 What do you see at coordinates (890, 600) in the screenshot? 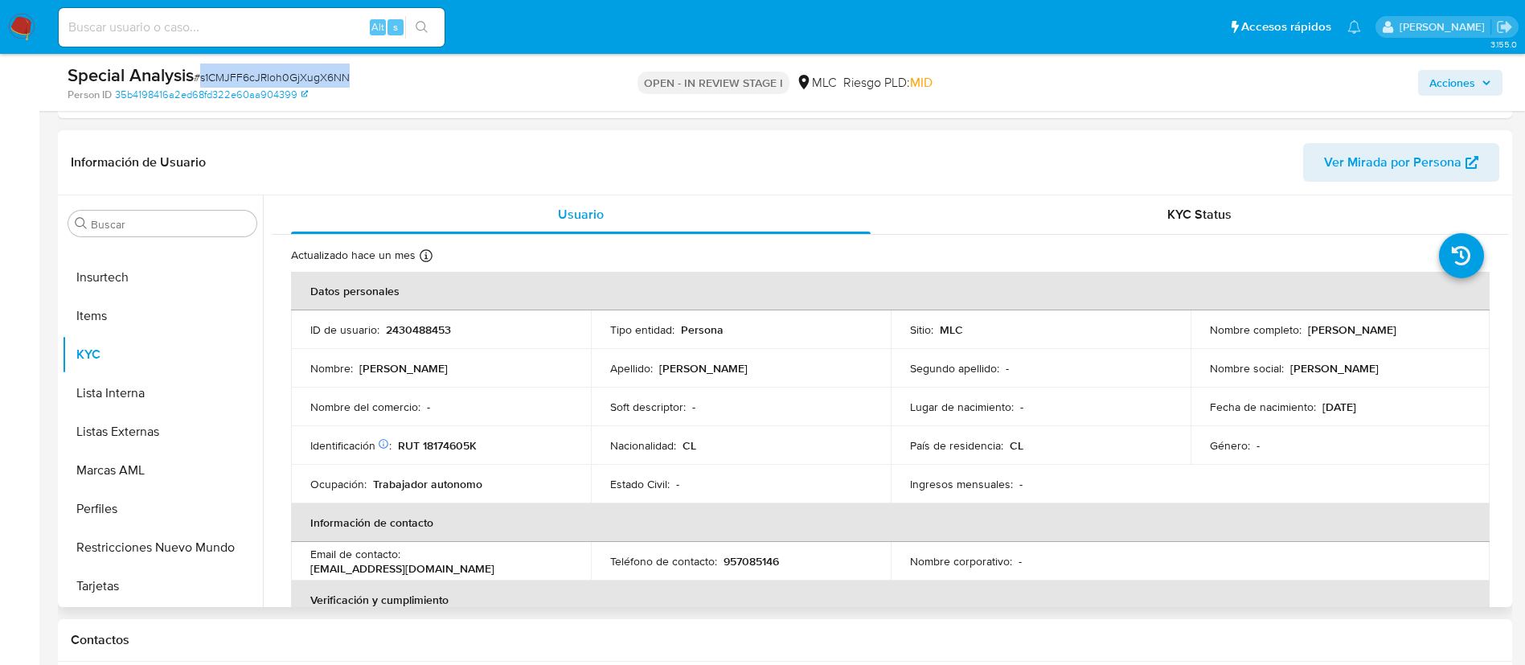
I see `th: Verificación y cumplimiento` at bounding box center [890, 600].